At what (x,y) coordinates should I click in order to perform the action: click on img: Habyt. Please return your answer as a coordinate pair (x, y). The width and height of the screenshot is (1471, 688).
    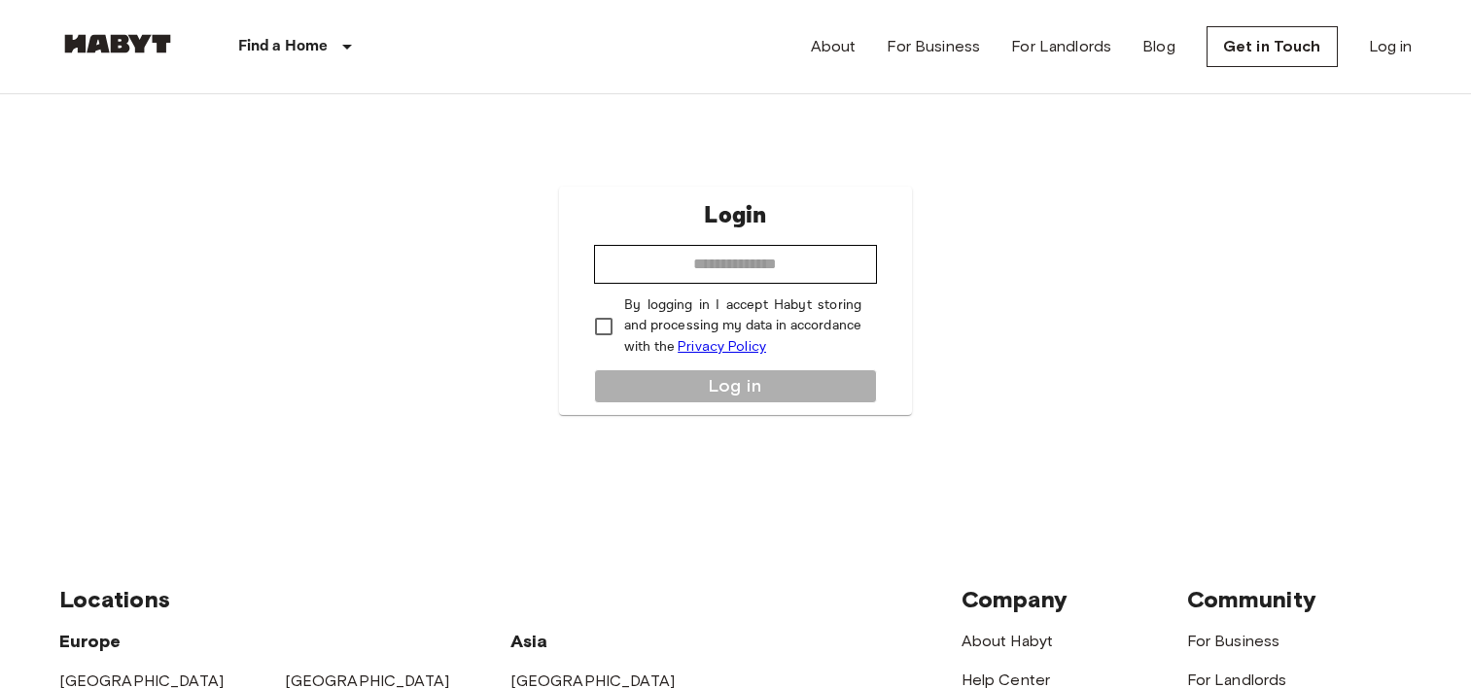
    Looking at the image, I should click on (118, 44).